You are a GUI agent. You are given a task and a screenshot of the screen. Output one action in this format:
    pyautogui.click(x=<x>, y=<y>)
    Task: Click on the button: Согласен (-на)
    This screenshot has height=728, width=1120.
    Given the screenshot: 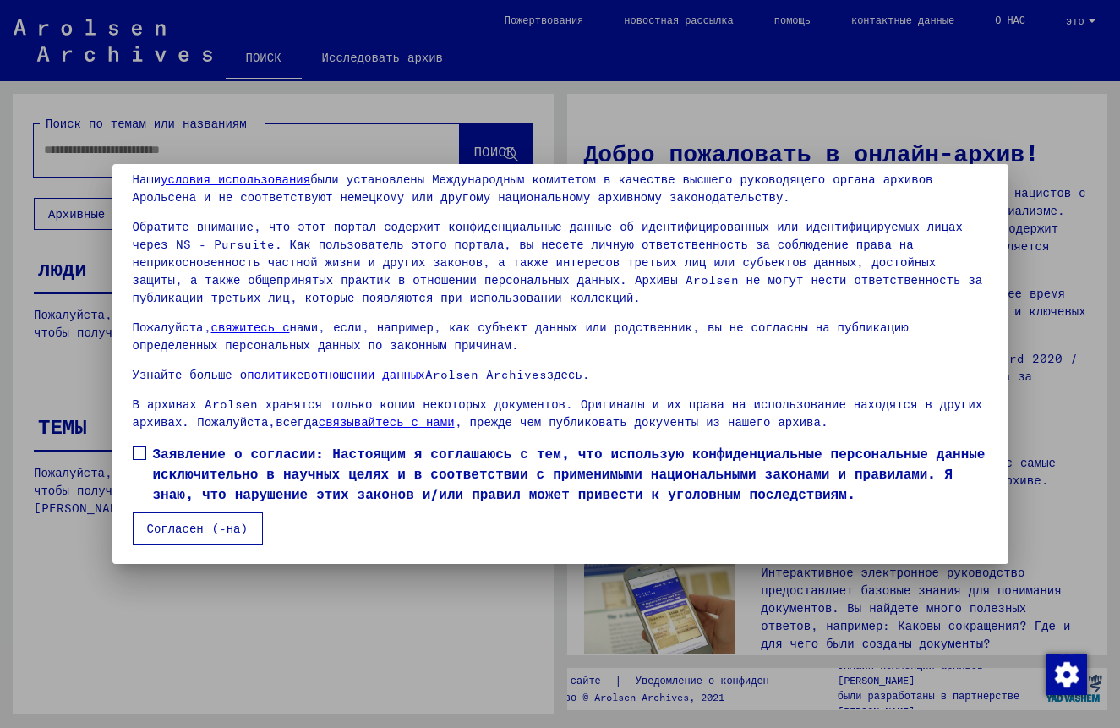 What is the action you would take?
    pyautogui.click(x=198, y=528)
    